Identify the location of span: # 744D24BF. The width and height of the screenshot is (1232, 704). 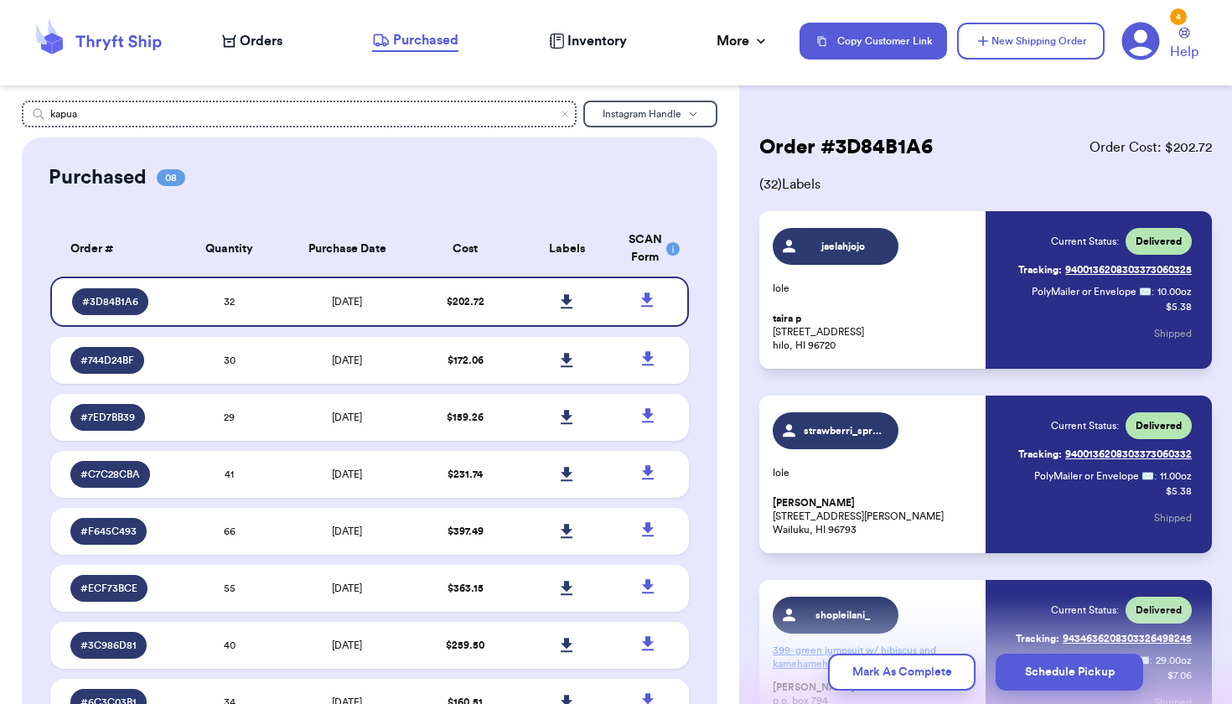
(107, 360).